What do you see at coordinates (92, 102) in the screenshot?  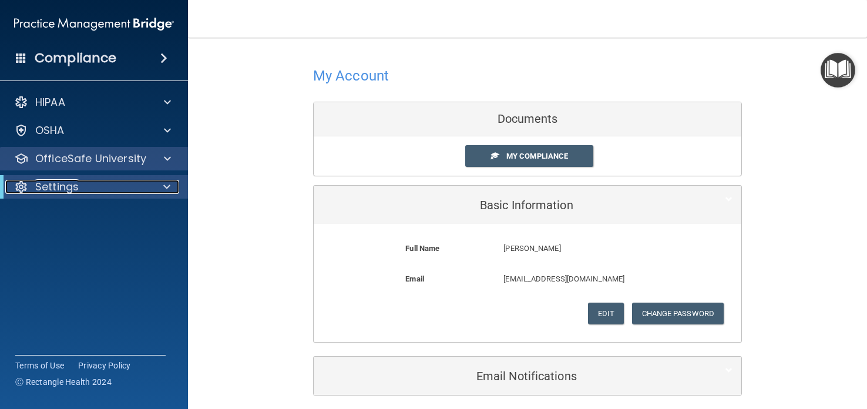 I see `a: HIPAA` at bounding box center [92, 102].